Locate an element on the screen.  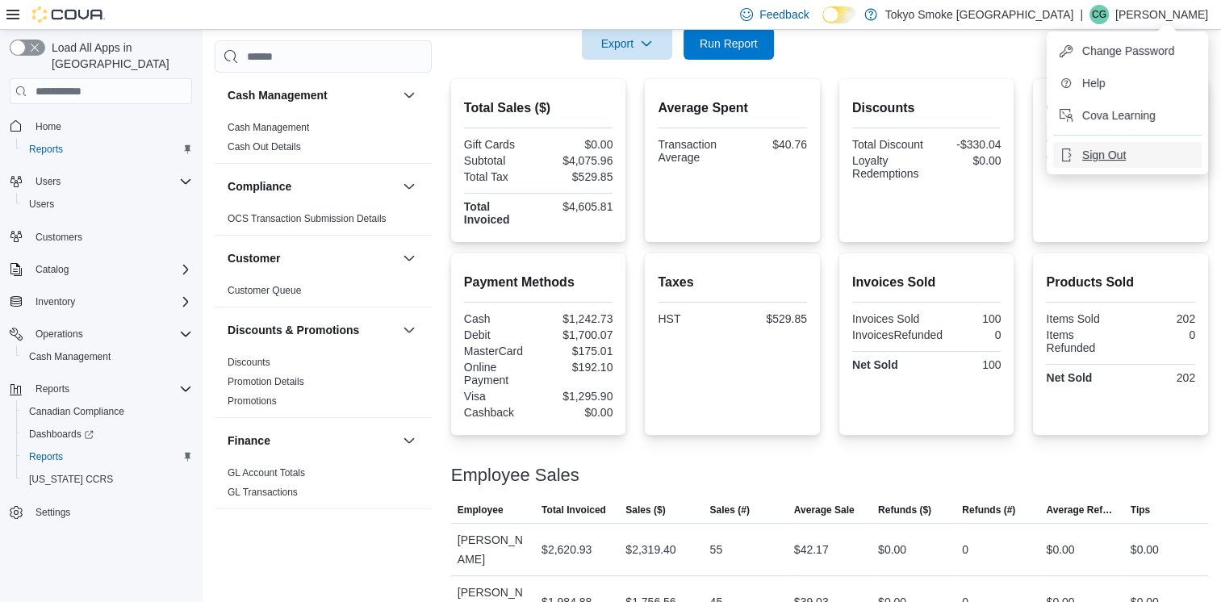
a: Customer Queue is located at coordinates (264, 290).